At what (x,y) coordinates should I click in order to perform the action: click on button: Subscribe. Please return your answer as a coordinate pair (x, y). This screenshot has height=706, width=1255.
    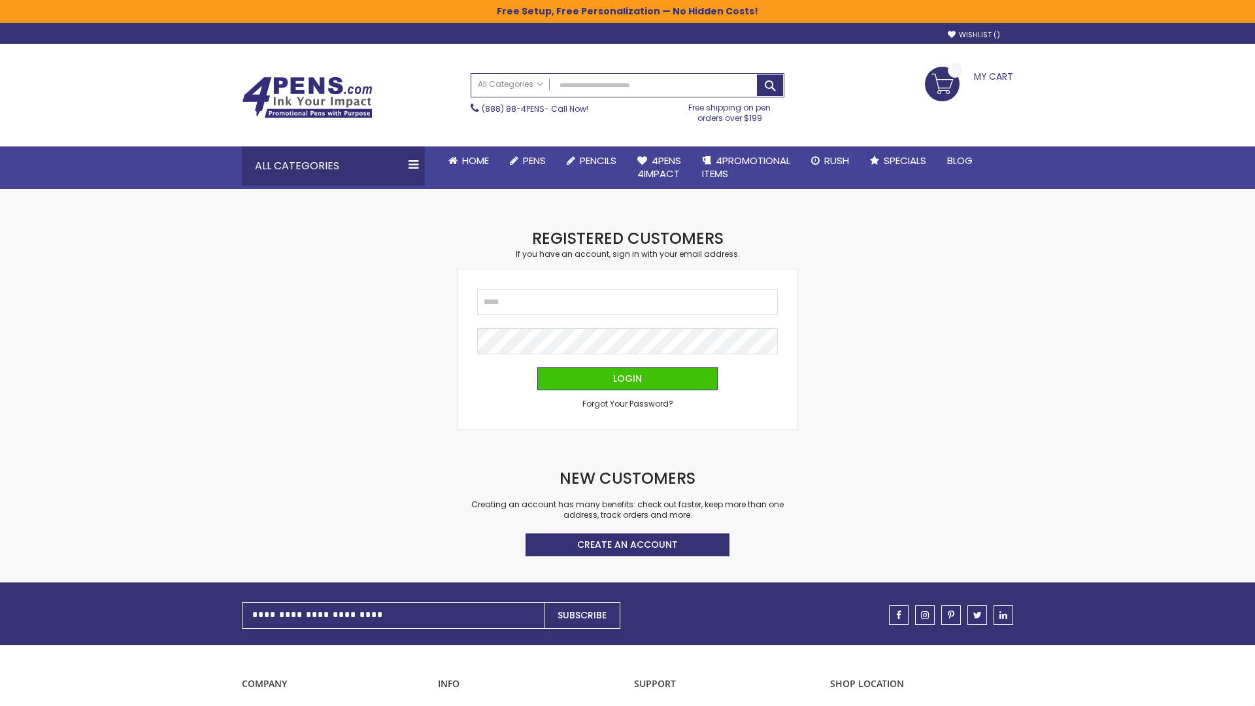
    Looking at the image, I should click on (582, 615).